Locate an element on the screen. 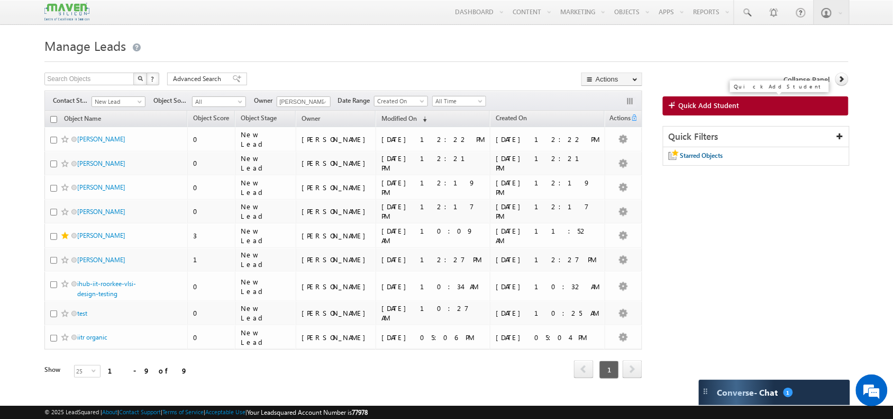 This screenshot has height=419, width=893. a: Created On is located at coordinates (401, 101).